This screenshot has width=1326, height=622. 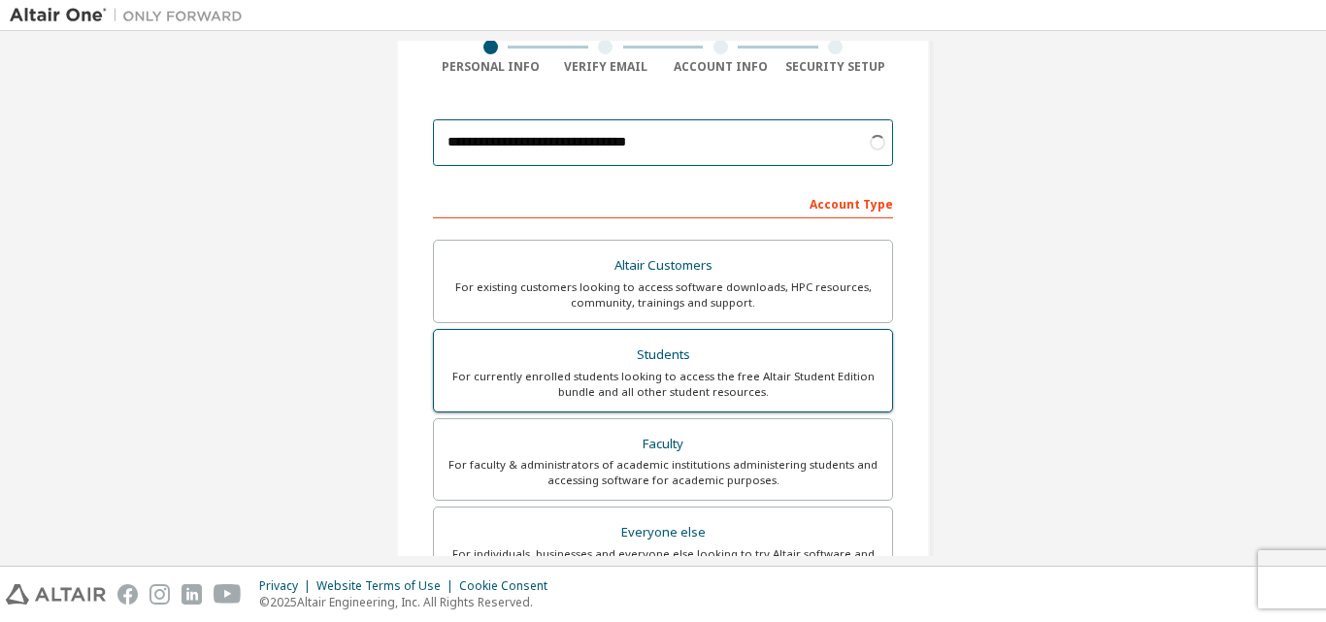 What do you see at coordinates (127, 594) in the screenshot?
I see `img: facebook.svg` at bounding box center [127, 594].